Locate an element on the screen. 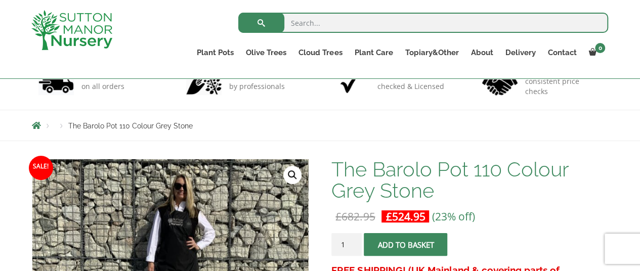  span: (23% off) is located at coordinates (453, 216).